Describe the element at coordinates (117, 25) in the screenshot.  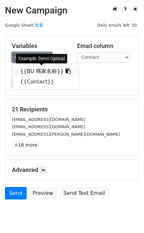
I see `a: Daily emails left: 50` at that location.